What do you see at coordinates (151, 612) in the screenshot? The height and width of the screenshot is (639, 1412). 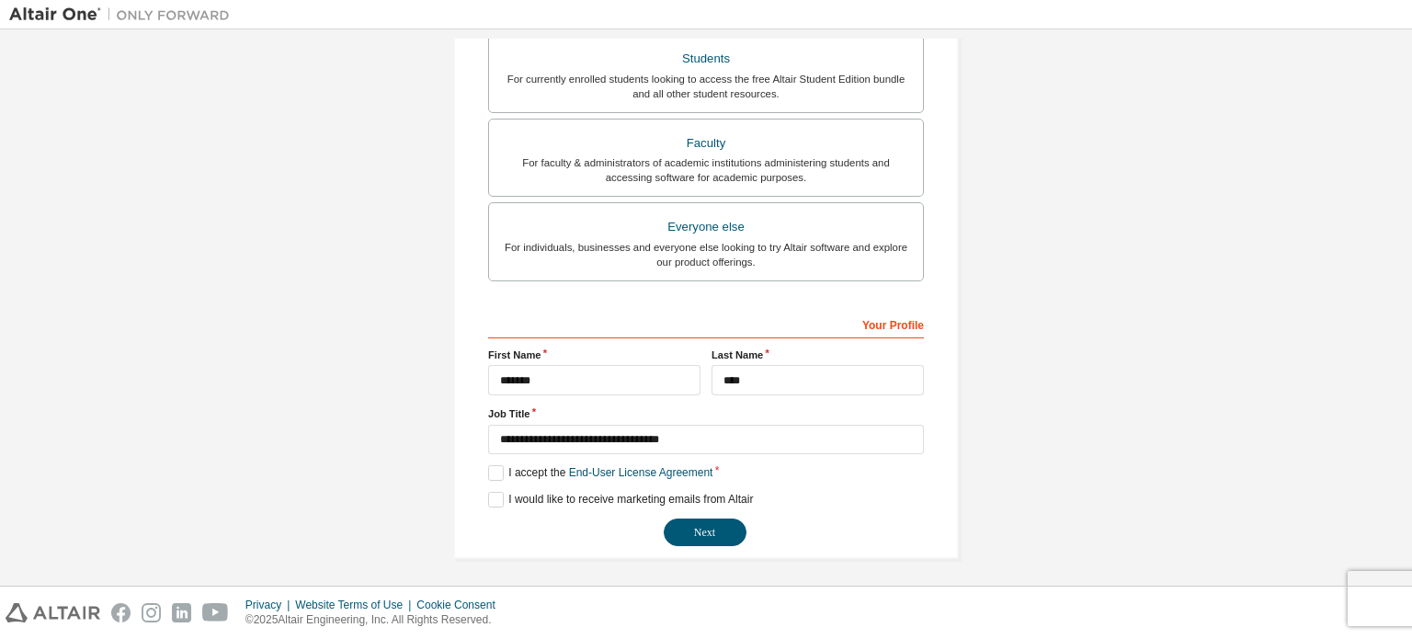 I see `img: instagram.svg` at bounding box center [151, 612].